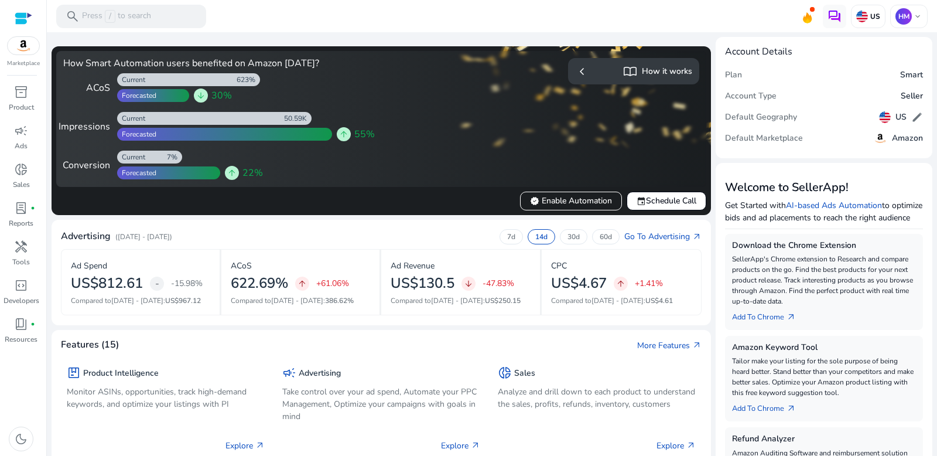 The height and width of the screenshot is (456, 937). I want to click on span: lab_profile, so click(21, 208).